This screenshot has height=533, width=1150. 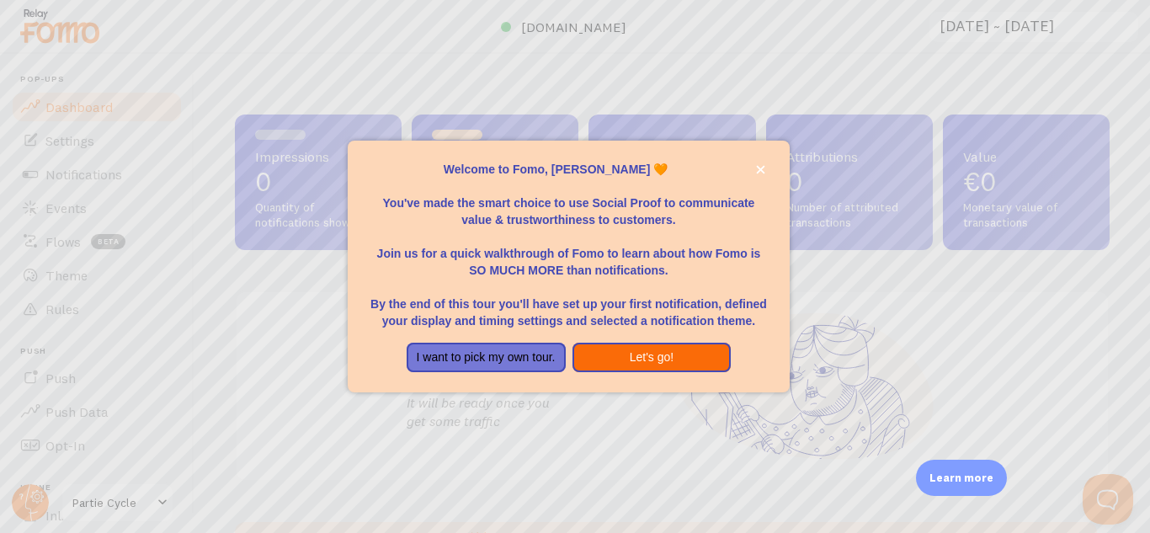 I want to click on div: Learn more, so click(x=961, y=477).